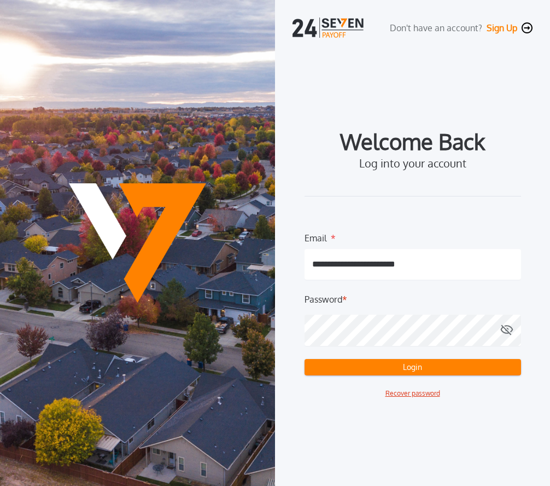 The height and width of the screenshot is (486, 550). Describe the element at coordinates (413, 330) in the screenshot. I see `input: Password*` at that location.